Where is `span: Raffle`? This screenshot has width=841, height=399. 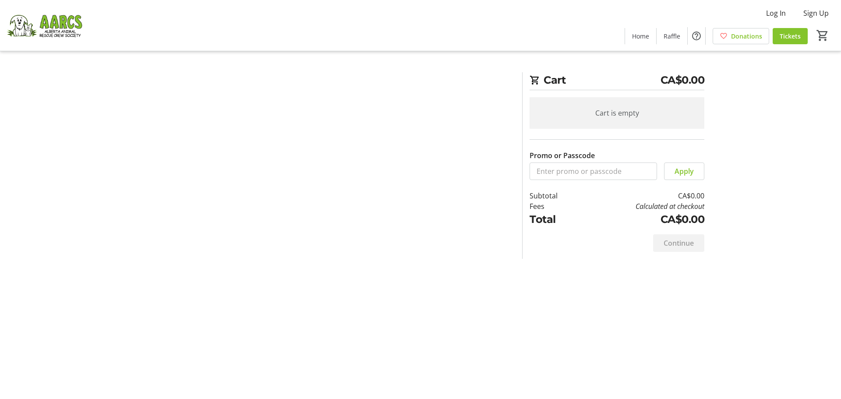
span: Raffle is located at coordinates (672, 36).